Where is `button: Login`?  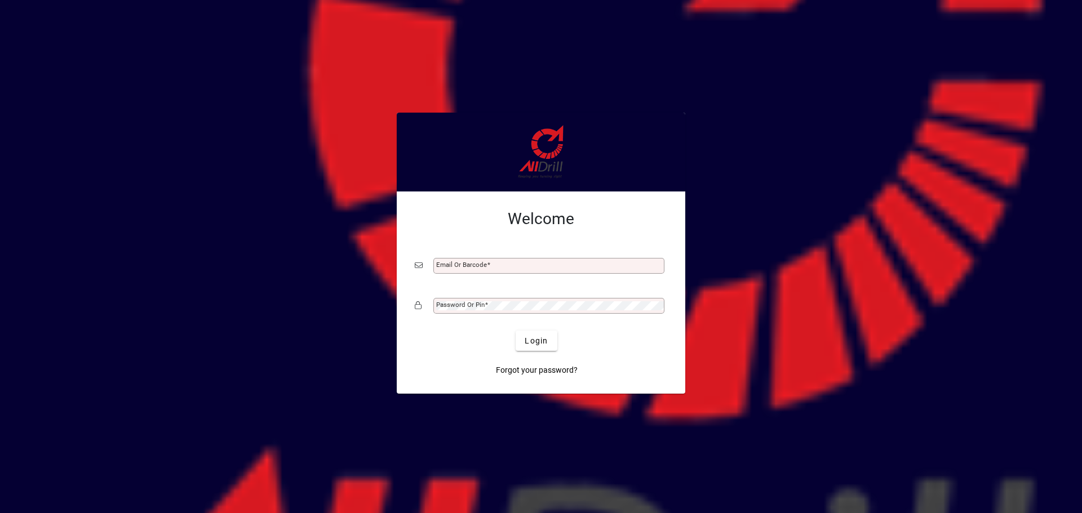
button: Login is located at coordinates (536, 341).